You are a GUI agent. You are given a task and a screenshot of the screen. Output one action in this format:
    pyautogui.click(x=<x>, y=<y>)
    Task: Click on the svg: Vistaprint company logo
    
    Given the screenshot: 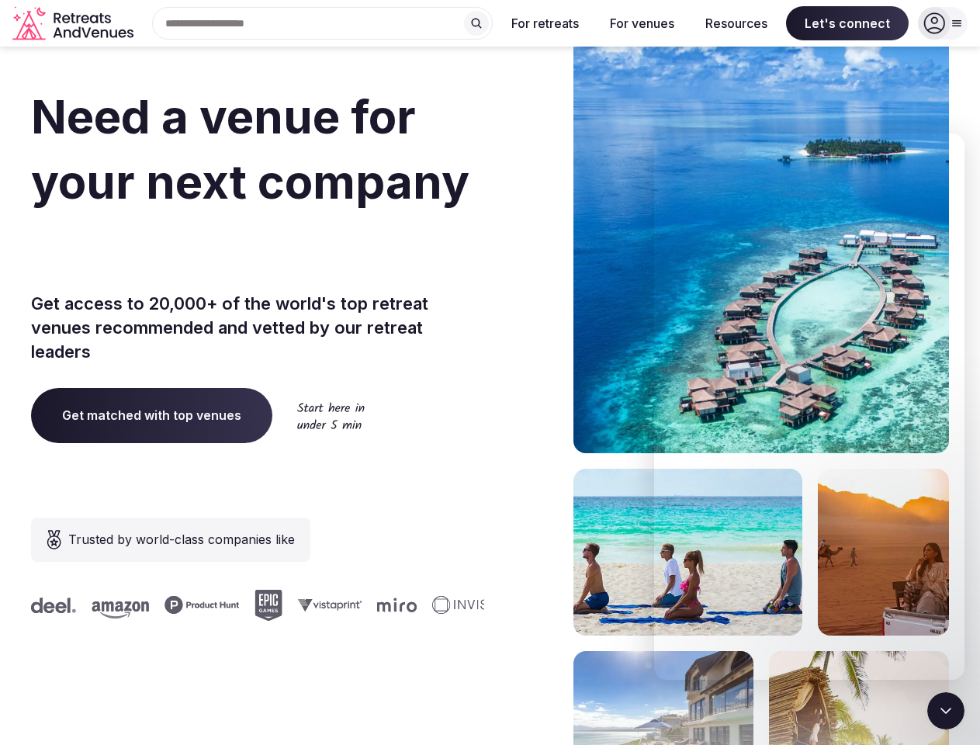 What is the action you would take?
    pyautogui.click(x=328, y=605)
    